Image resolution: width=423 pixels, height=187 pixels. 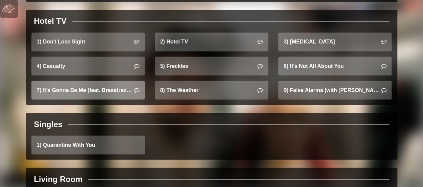 What do you see at coordinates (48, 124) in the screenshot?
I see `div: Singles` at bounding box center [48, 124].